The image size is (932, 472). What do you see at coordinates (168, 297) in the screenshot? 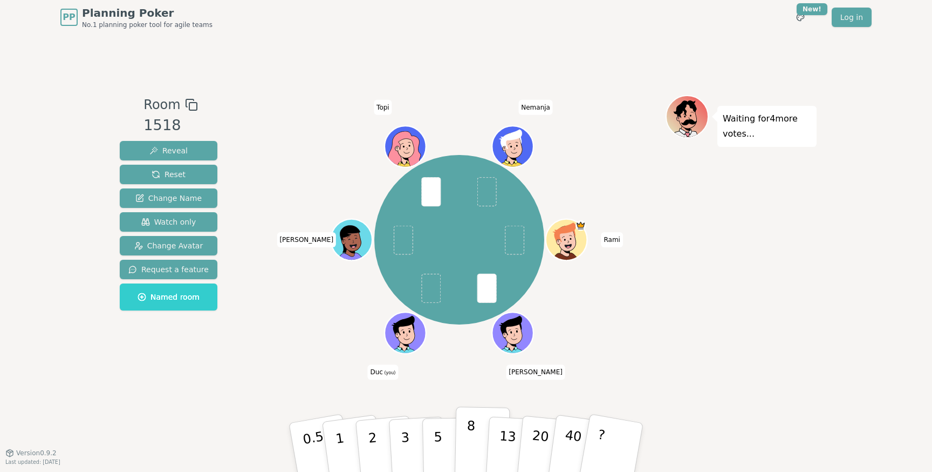
I see `button: Named room` at bounding box center [168, 297].